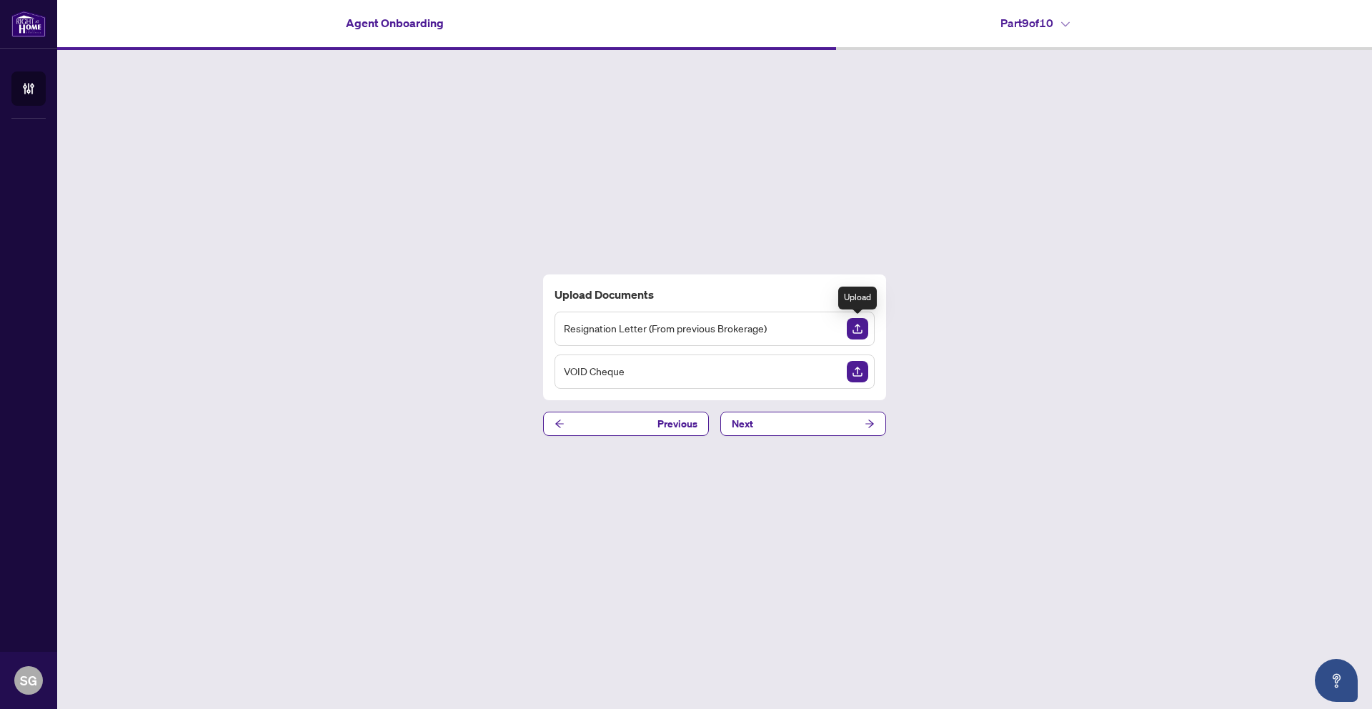 The width and height of the screenshot is (1372, 709). What do you see at coordinates (857, 298) in the screenshot?
I see `div: Upload` at bounding box center [857, 298].